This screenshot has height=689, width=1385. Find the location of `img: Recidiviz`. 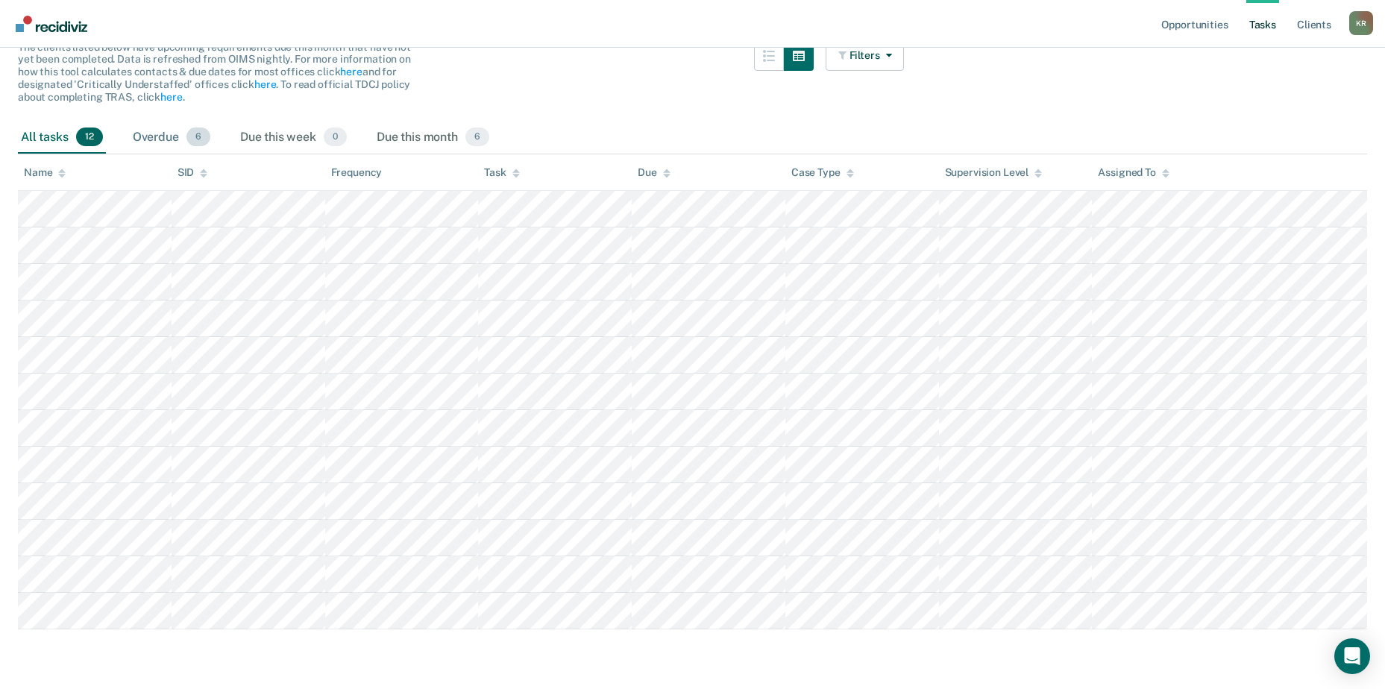

img: Recidiviz is located at coordinates (51, 24).